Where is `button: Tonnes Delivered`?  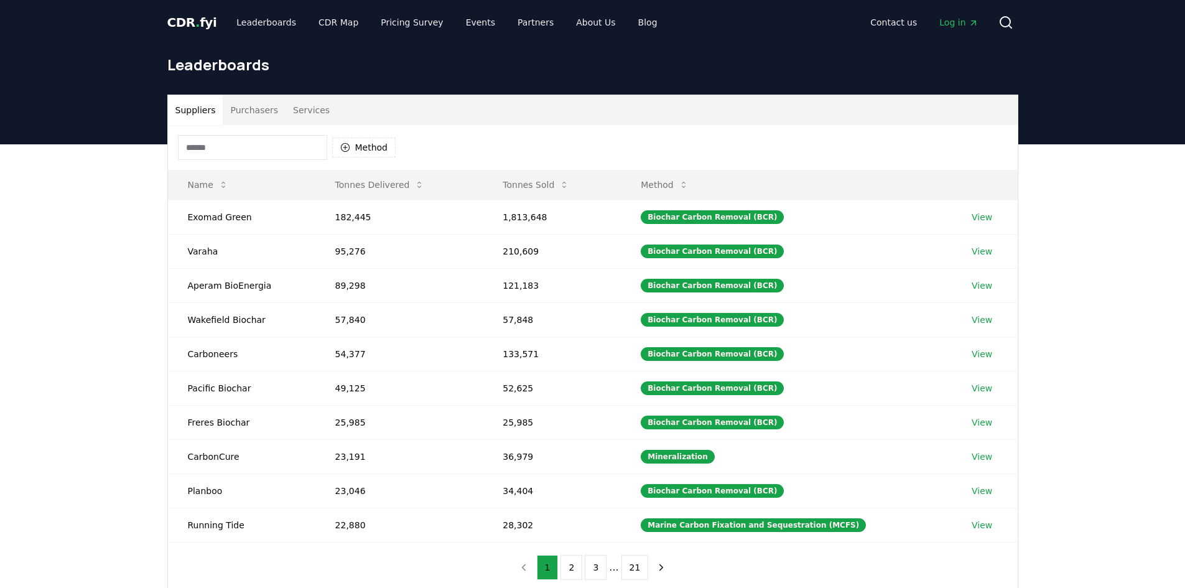 button: Tonnes Delivered is located at coordinates (380, 185).